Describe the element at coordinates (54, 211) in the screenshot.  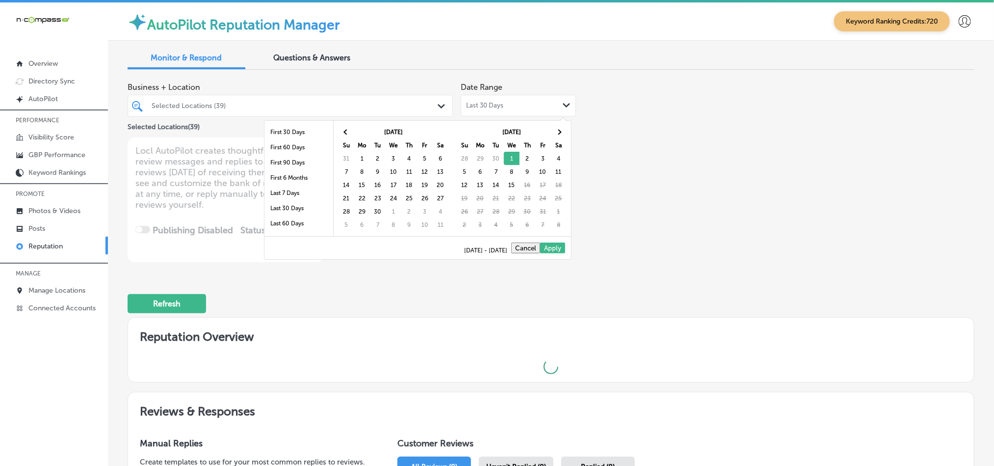
I see `p: Photos & Videos` at that location.